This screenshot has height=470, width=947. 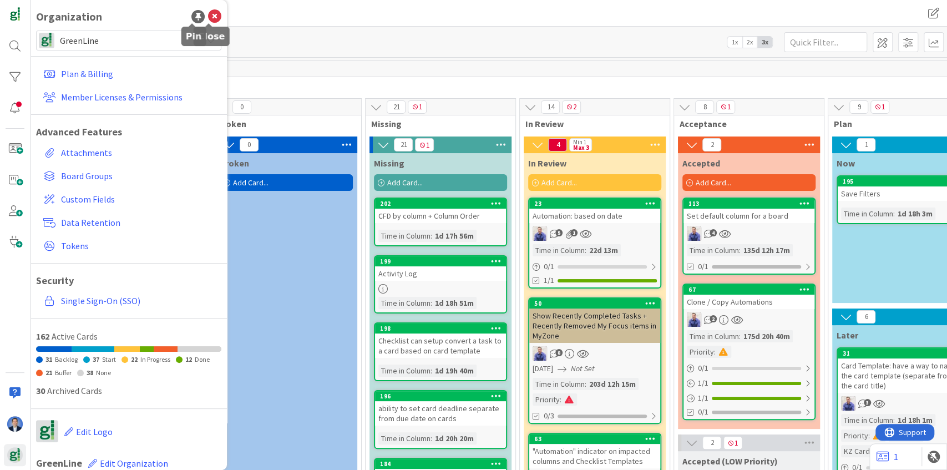 I want to click on a: 67Clone / Copy AutomationsJGTime in Column:175d 20h 40mPriority:0/11/11/10/1, so click(x=749, y=352).